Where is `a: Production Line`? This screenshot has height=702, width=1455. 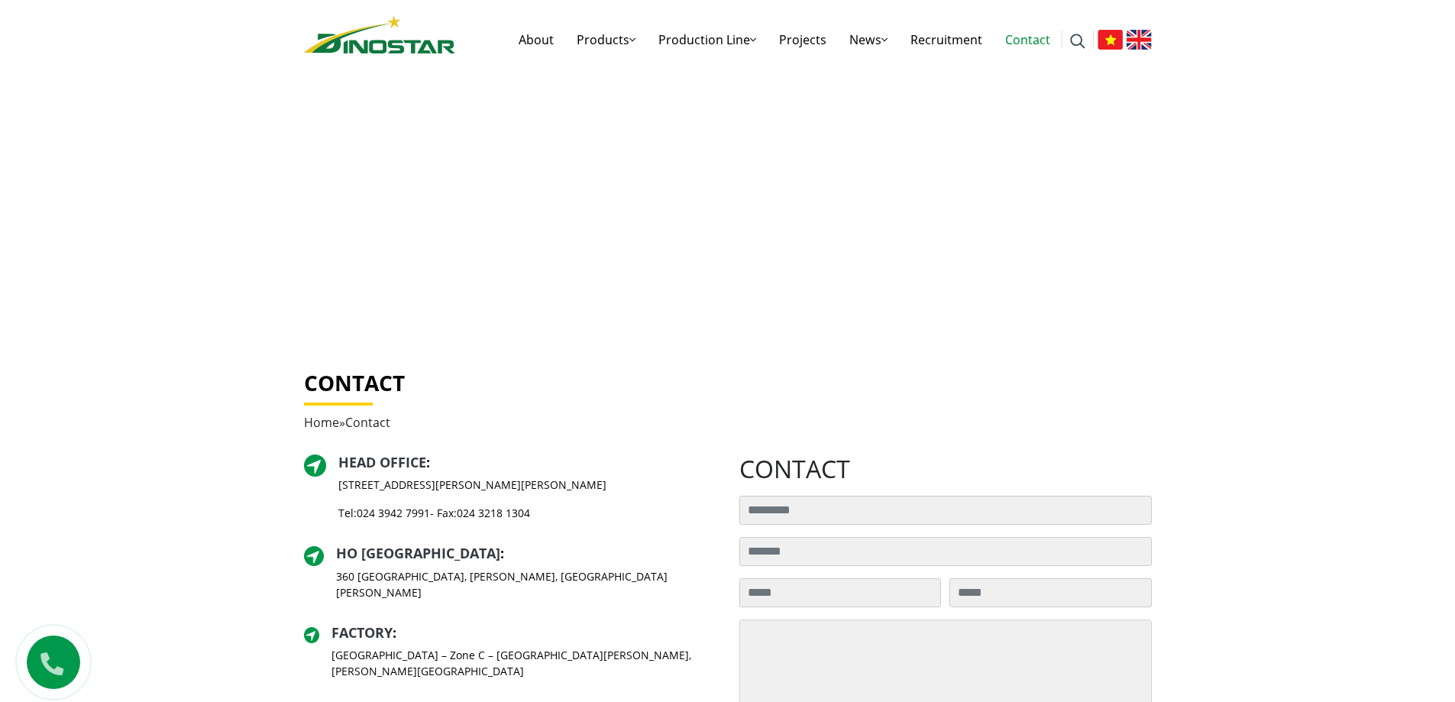 a: Production Line is located at coordinates (707, 40).